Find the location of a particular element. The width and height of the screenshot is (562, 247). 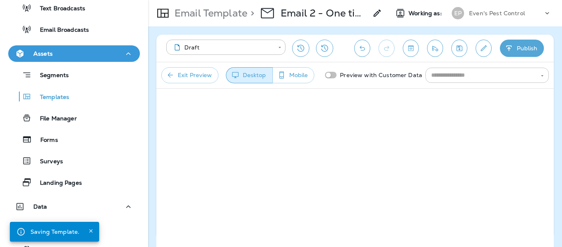

button: Save is located at coordinates (459, 48).